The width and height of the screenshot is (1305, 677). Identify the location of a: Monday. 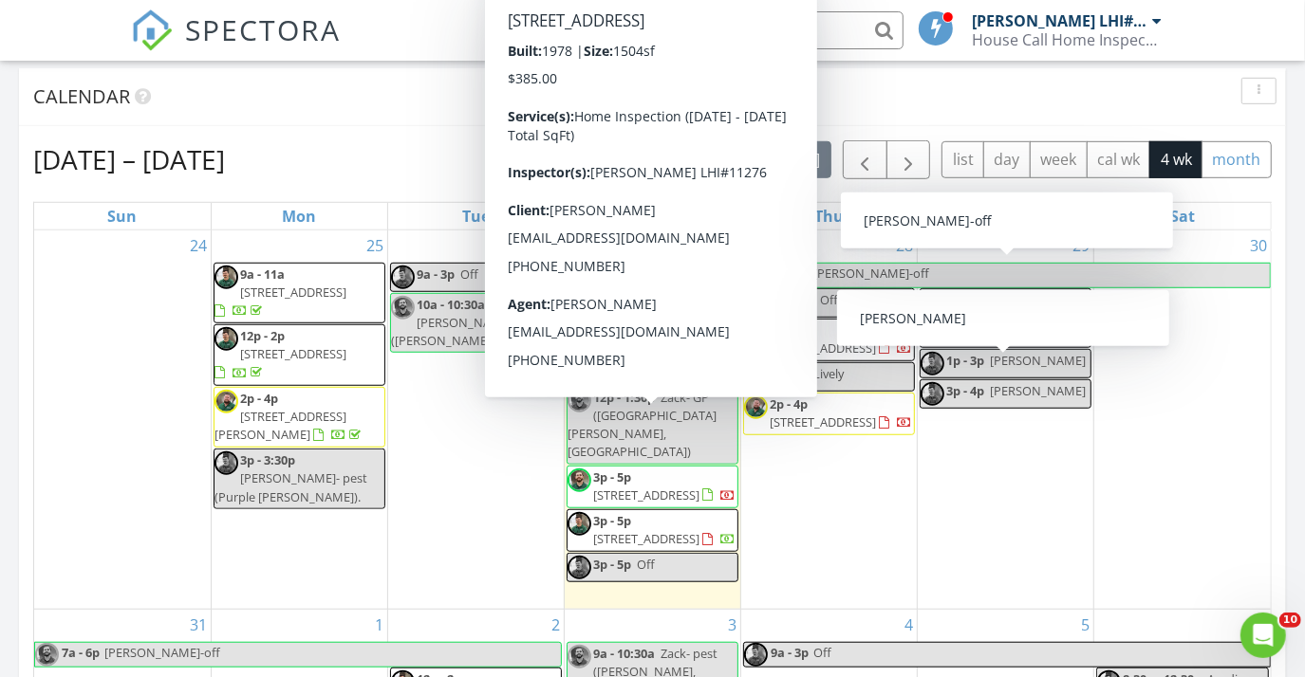
(299, 216).